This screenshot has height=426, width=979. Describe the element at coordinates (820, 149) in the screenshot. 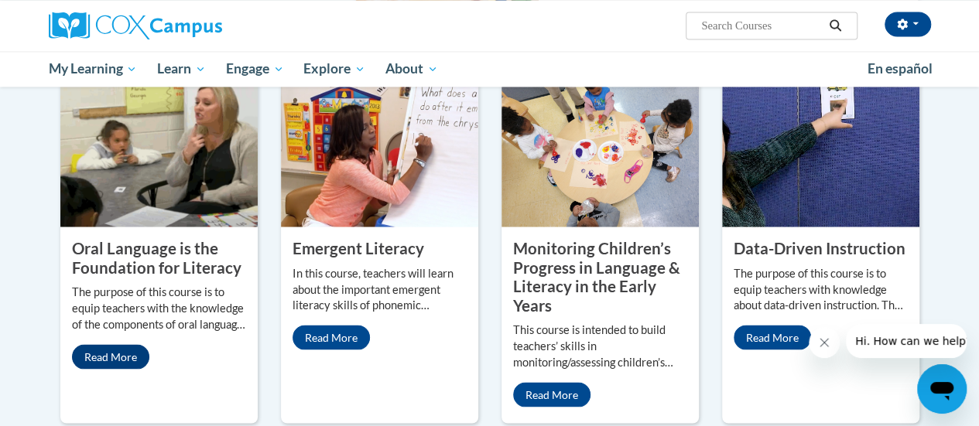

I see `img: Data-Driven Instruction` at that location.